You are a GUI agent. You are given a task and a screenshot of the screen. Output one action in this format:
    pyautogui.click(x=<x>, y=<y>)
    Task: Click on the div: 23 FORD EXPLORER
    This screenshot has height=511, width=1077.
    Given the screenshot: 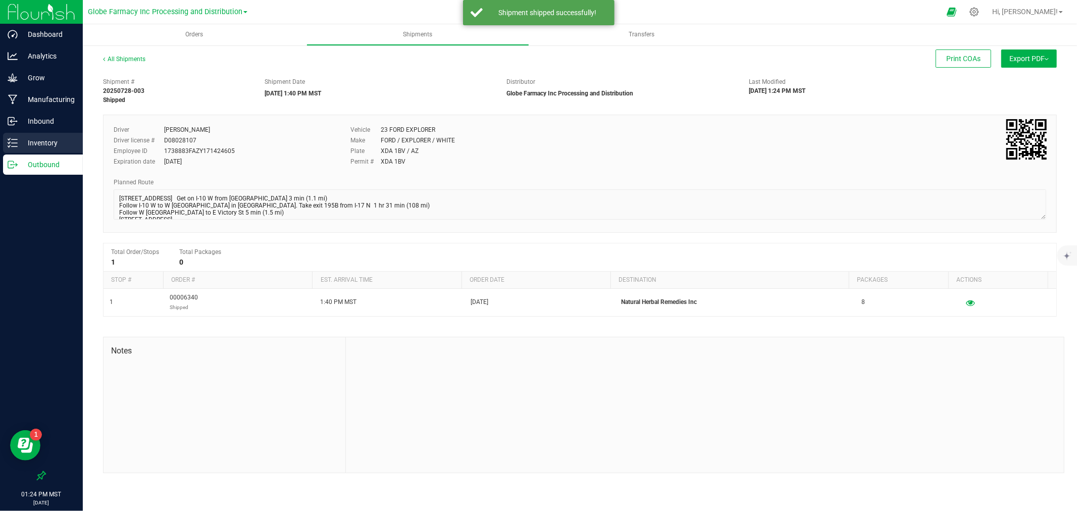 What is the action you would take?
    pyautogui.click(x=408, y=130)
    